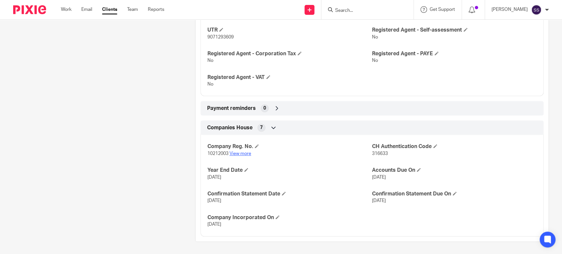 Image resolution: width=562 pixels, height=254 pixels. I want to click on a: View more, so click(240, 154).